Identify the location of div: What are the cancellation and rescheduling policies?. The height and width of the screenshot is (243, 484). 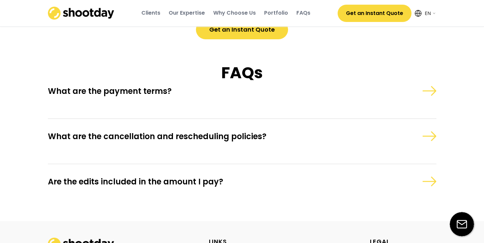
(213, 136).